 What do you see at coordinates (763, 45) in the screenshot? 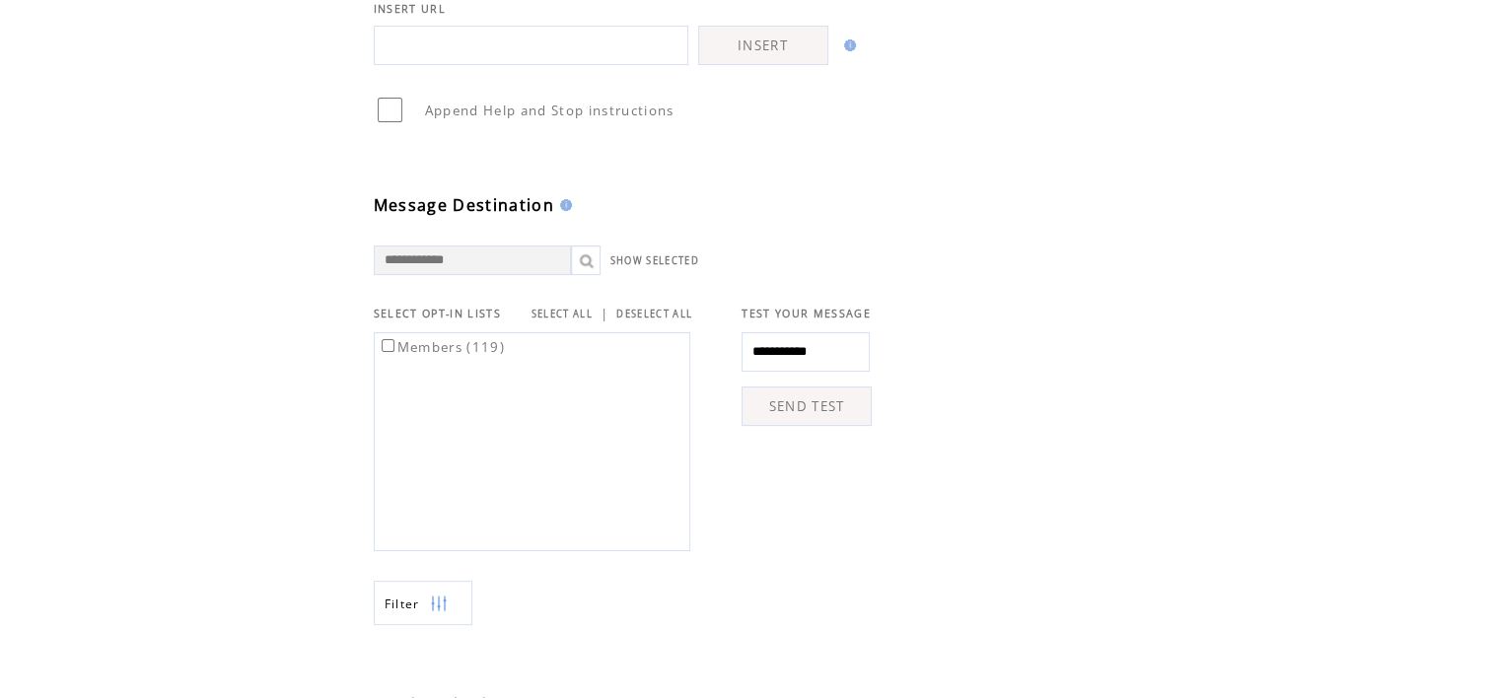
I see `a: INSERT` at bounding box center [763, 45].